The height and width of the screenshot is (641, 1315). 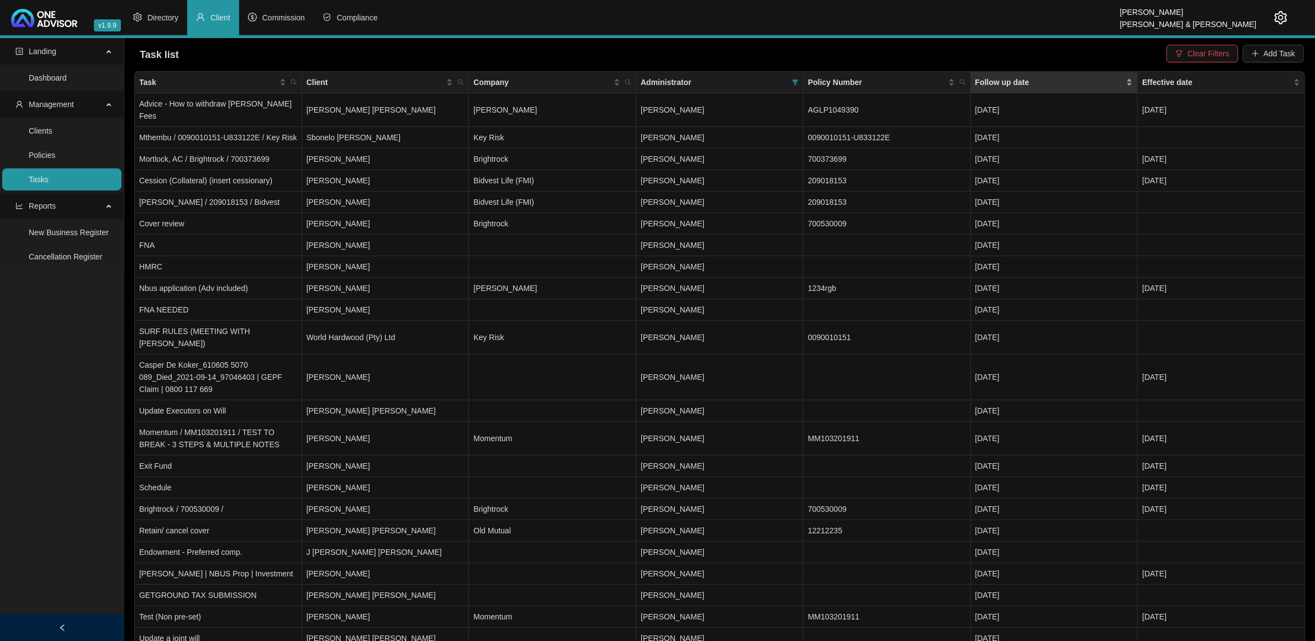 What do you see at coordinates (42, 206) in the screenshot?
I see `span: Reports` at bounding box center [42, 206].